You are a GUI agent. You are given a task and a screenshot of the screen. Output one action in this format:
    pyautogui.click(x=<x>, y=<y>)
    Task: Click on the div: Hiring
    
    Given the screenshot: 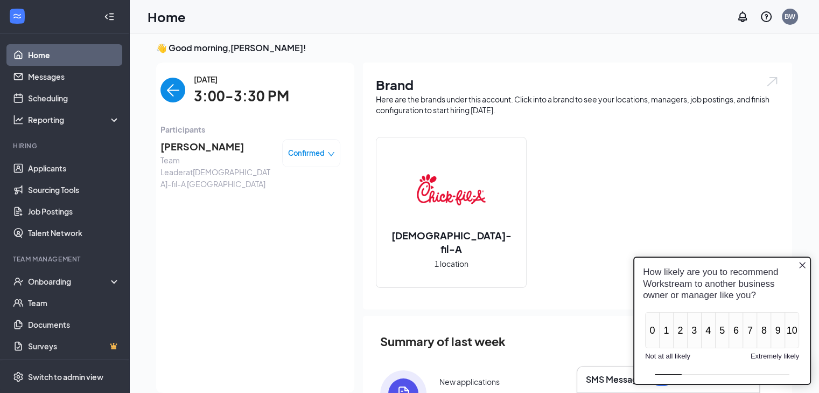 What is the action you would take?
    pyautogui.click(x=65, y=145)
    